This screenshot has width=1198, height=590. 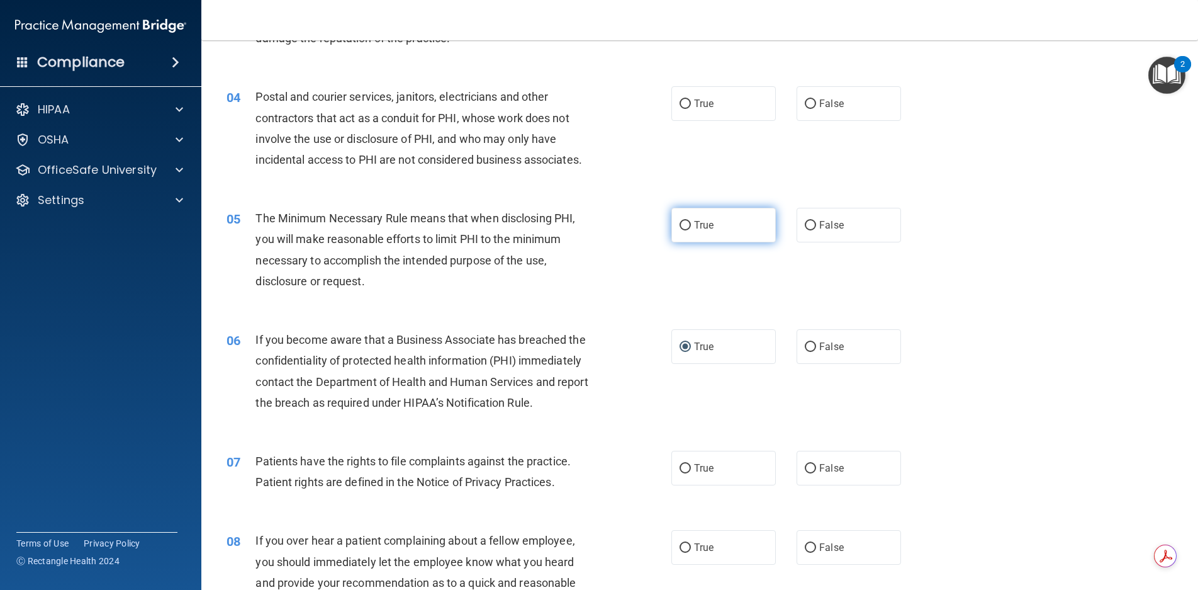 What do you see at coordinates (53, 140) in the screenshot?
I see `p: OSHA` at bounding box center [53, 140].